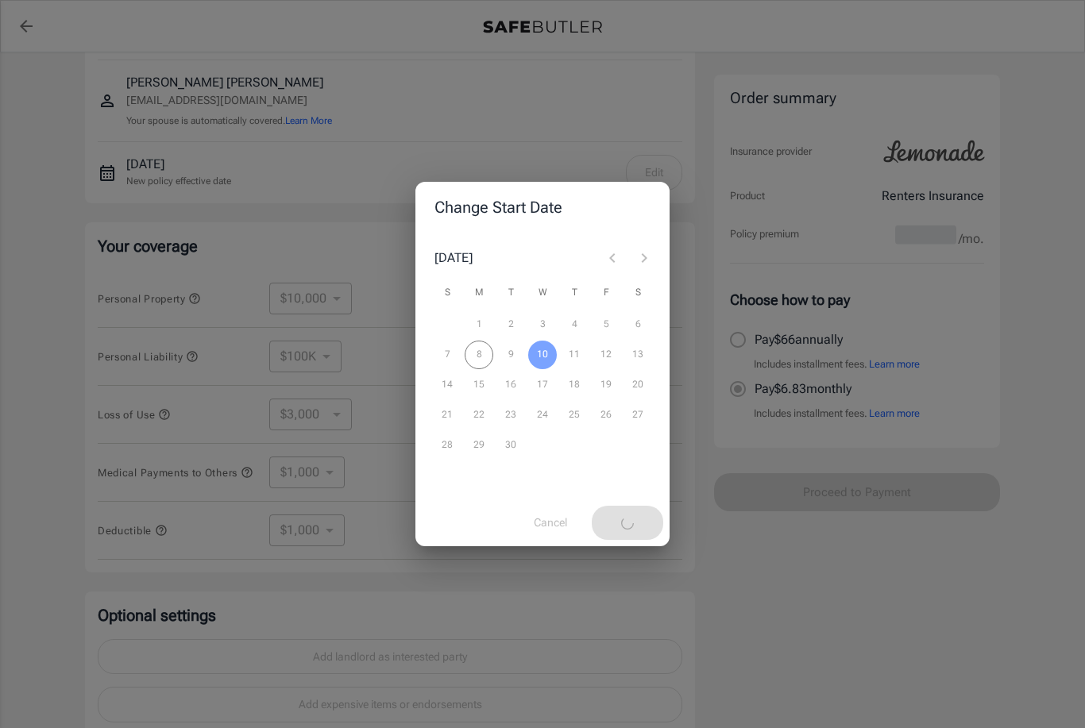 This screenshot has height=728, width=1085. What do you see at coordinates (511, 293) in the screenshot?
I see `span: Tuesday` at bounding box center [511, 293].